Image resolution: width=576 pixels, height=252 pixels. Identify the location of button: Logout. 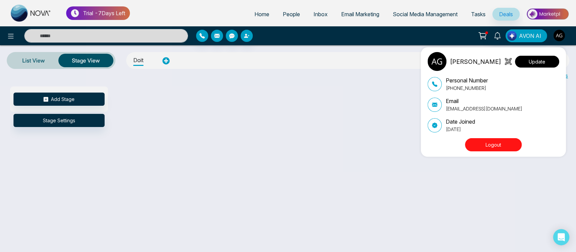
(494, 145).